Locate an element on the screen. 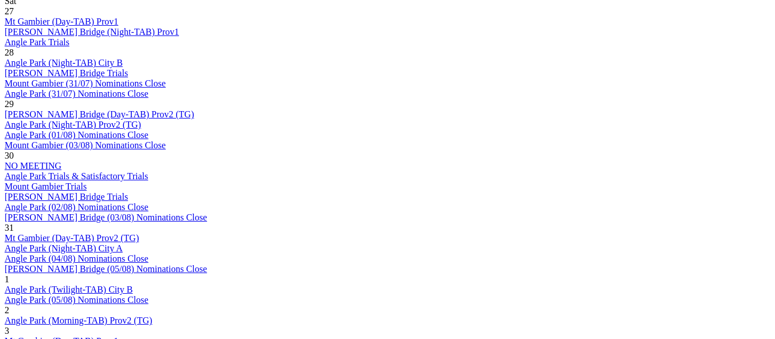  a: Angle Park (05/08) Nominations Close is located at coordinates (76, 300).